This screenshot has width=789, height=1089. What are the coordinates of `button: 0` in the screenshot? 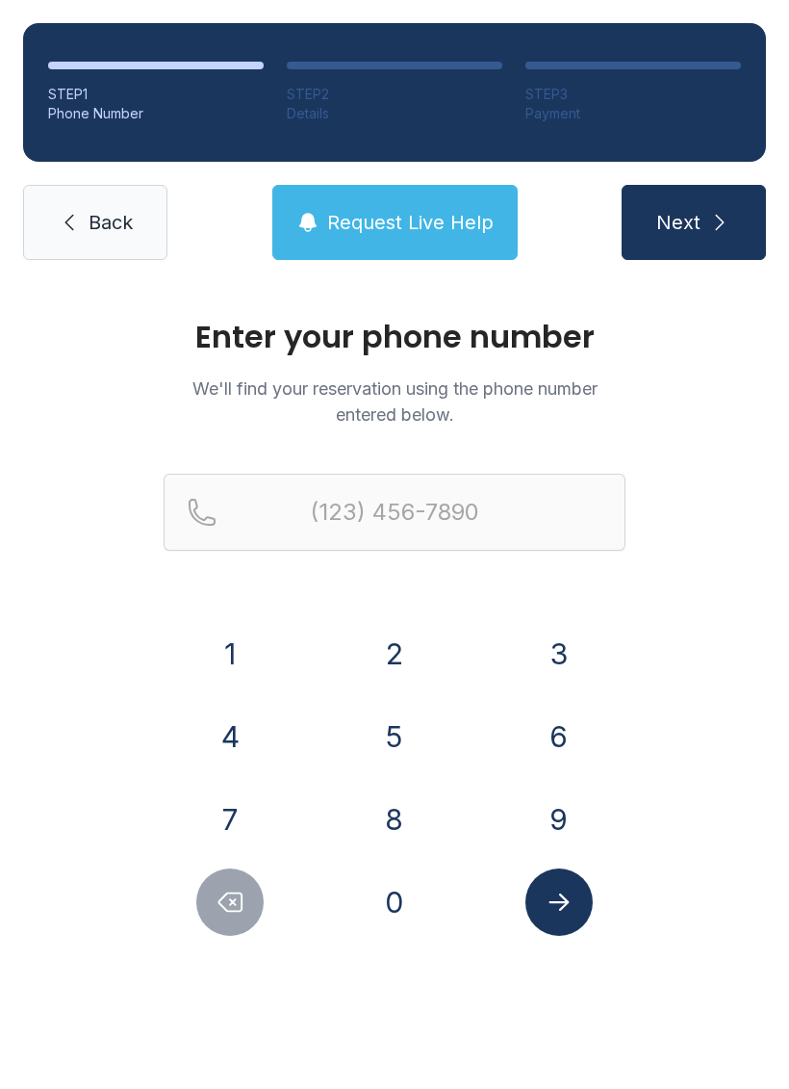 It's located at (395, 902).